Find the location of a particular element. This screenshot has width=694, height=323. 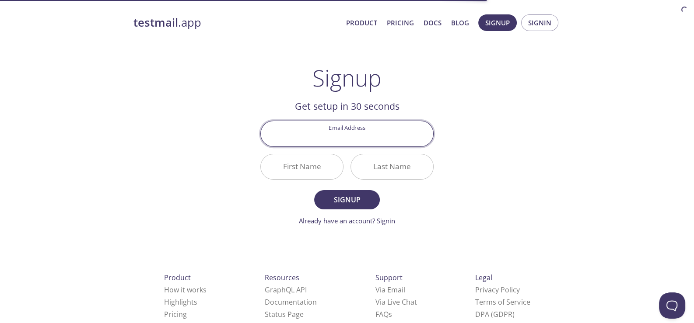

a: Terms of Service is located at coordinates (502, 302).